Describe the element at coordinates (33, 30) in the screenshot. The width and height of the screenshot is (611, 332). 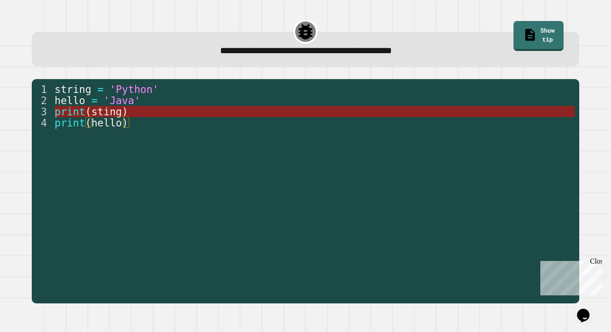
I see `div: Chat with us now!Close` at that location.